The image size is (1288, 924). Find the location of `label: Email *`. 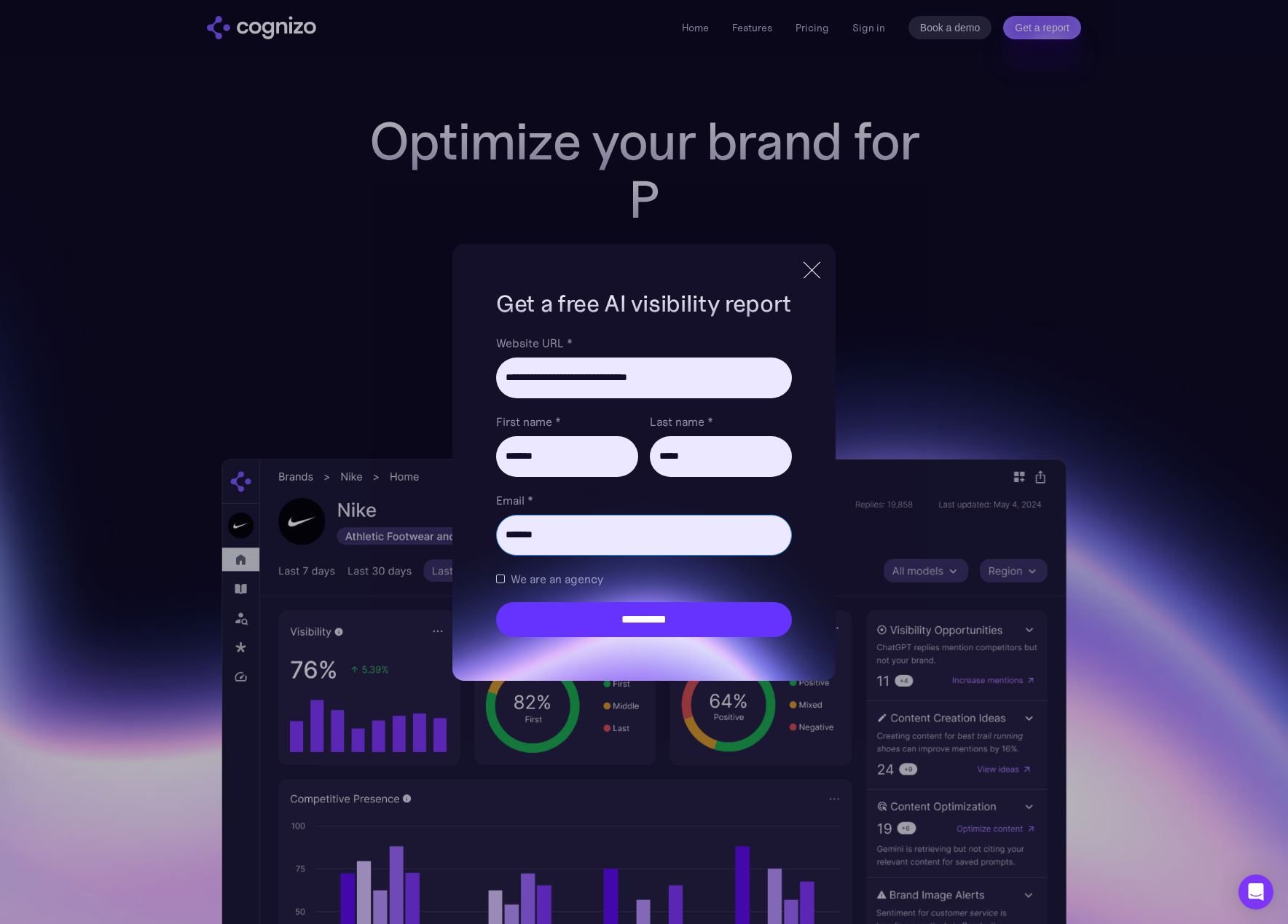

label: Email * is located at coordinates (644, 501).